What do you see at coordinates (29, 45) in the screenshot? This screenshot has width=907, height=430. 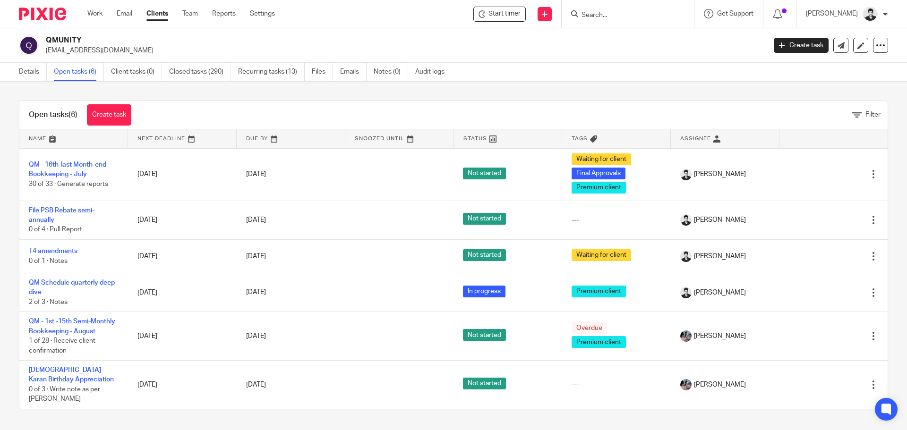 I see `img: svg%3E` at bounding box center [29, 45].